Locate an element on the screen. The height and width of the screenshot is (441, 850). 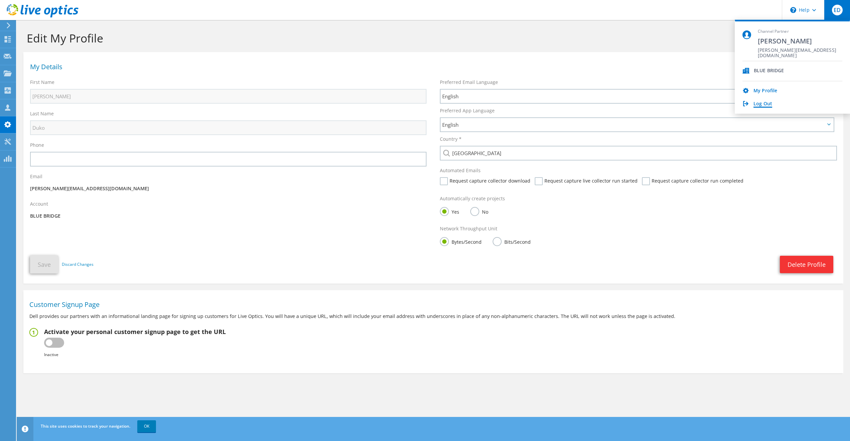
label: Phone is located at coordinates (37, 145).